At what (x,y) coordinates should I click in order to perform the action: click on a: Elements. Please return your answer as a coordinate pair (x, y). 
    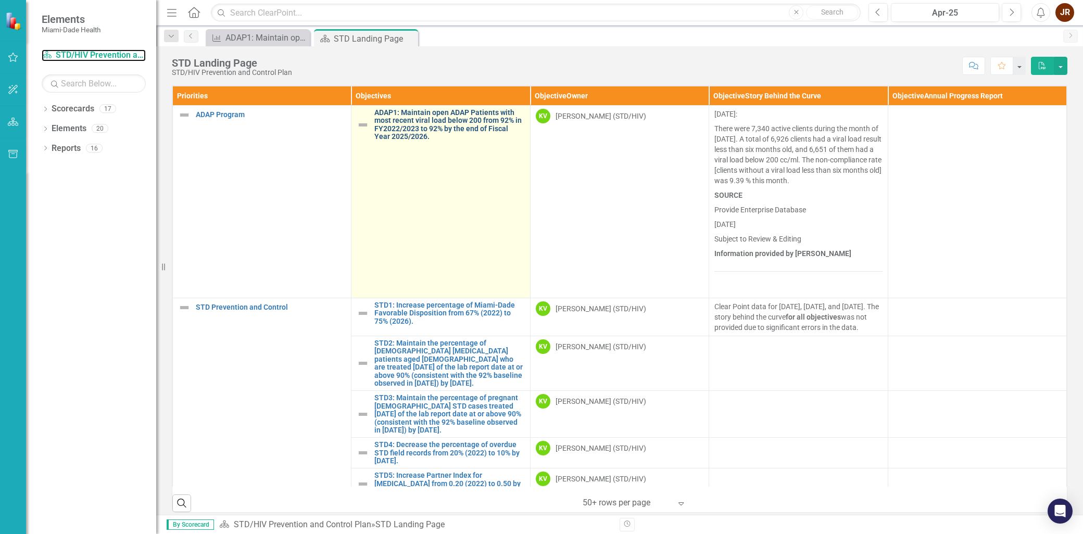
    Looking at the image, I should click on (69, 129).